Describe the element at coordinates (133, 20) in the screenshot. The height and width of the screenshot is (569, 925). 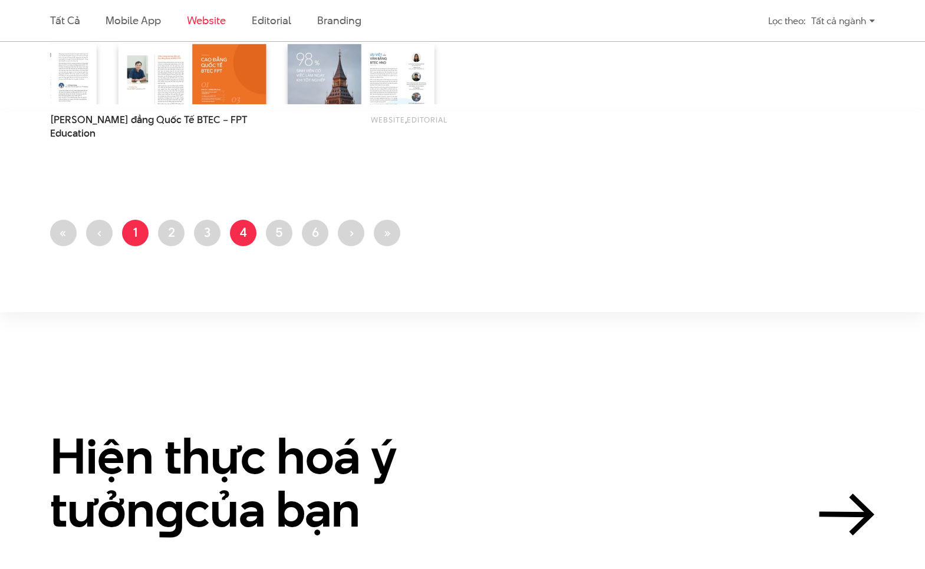
I see `a: Mobile app` at that location.